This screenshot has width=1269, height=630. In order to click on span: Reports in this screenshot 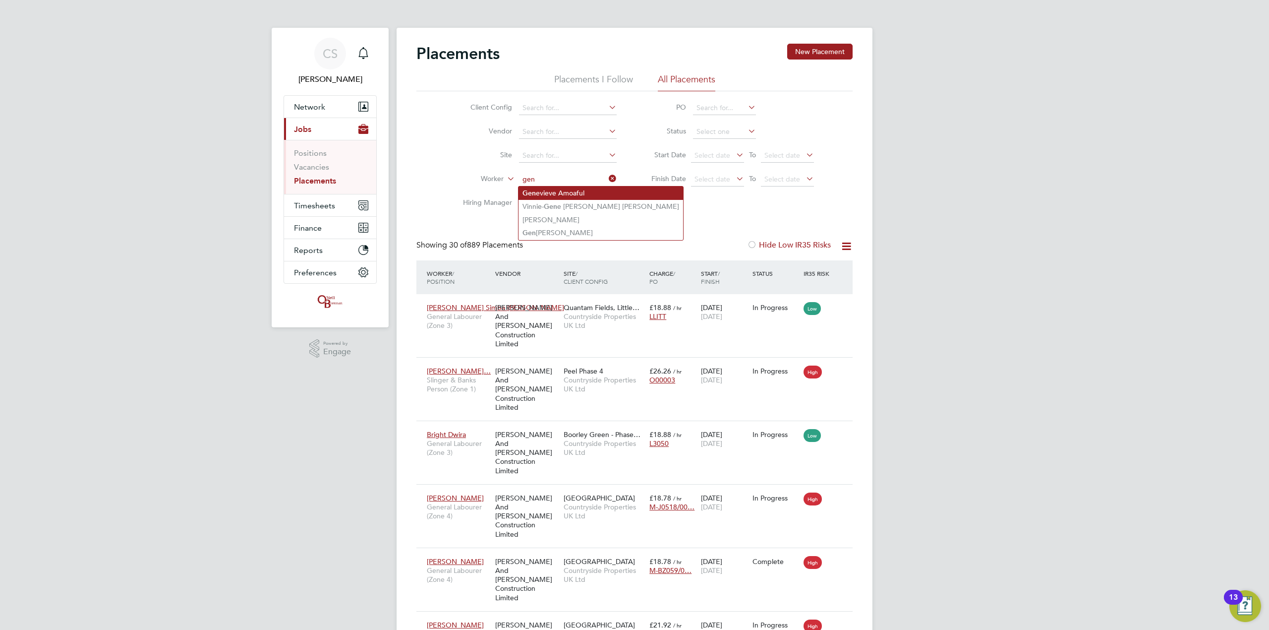, I will do `click(308, 250)`.